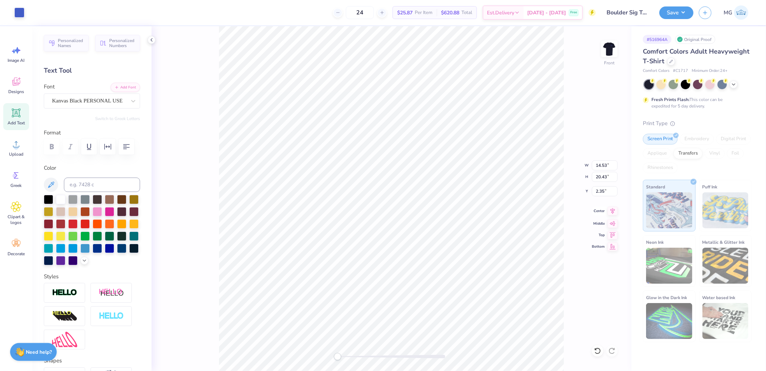 This screenshot has height=371, width=766. What do you see at coordinates (660, 168) in the screenshot?
I see `div: Rhinestones` at bounding box center [660, 168].